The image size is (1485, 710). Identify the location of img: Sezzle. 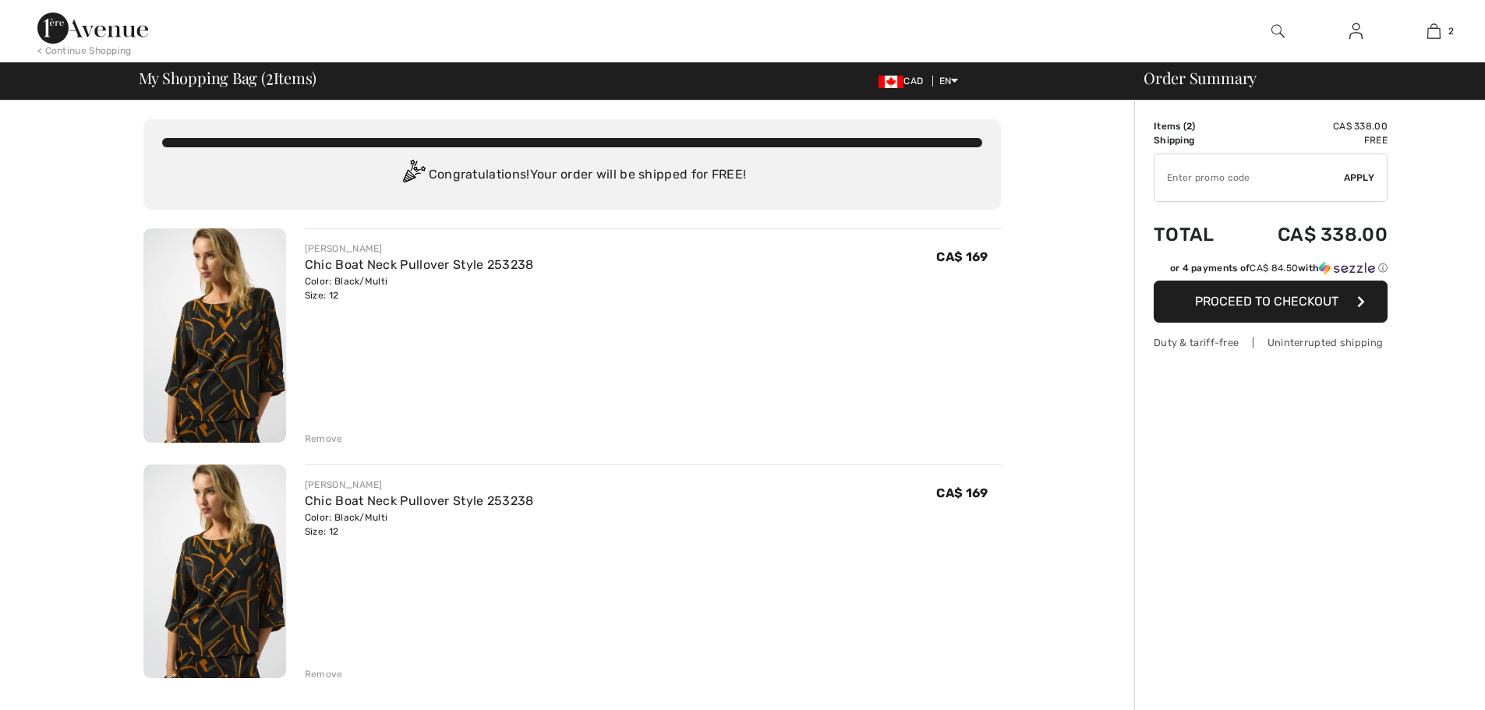
(1347, 268).